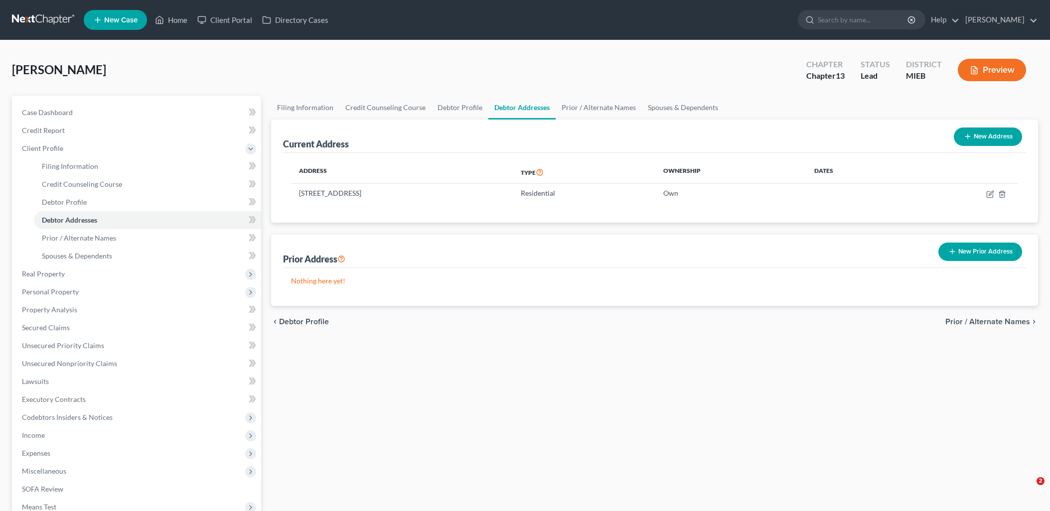  Describe the element at coordinates (50, 291) in the screenshot. I see `span: Personal Property` at that location.